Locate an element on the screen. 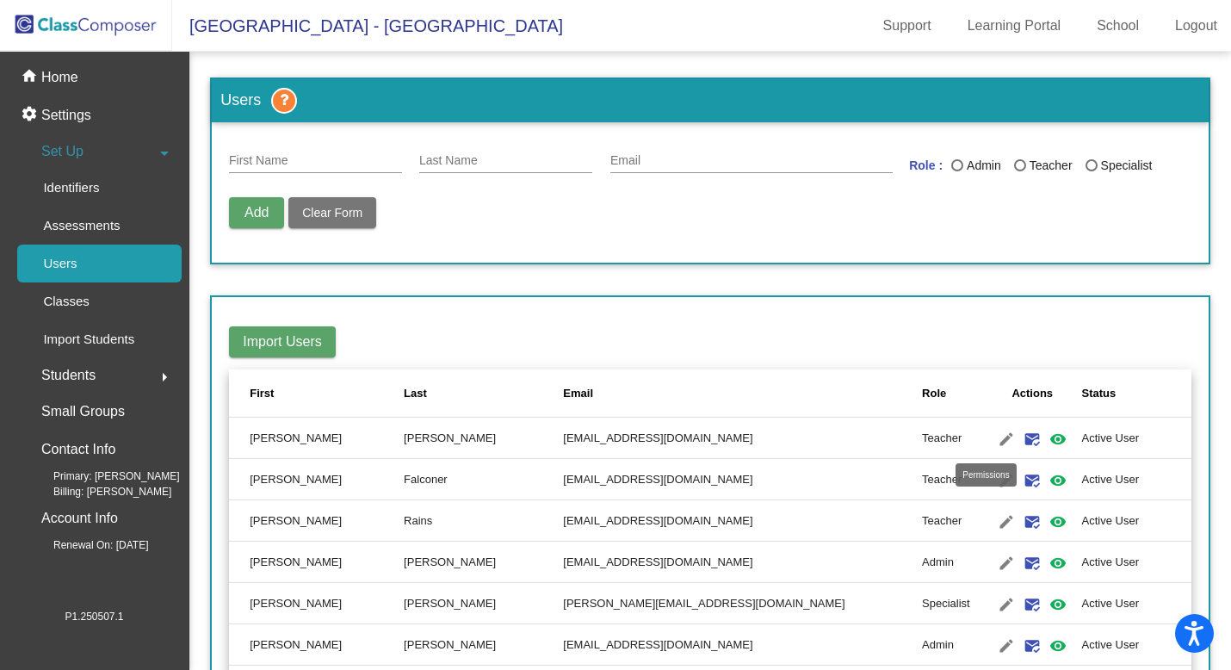 The width and height of the screenshot is (1231, 670). p: Classes is located at coordinates (65, 301).